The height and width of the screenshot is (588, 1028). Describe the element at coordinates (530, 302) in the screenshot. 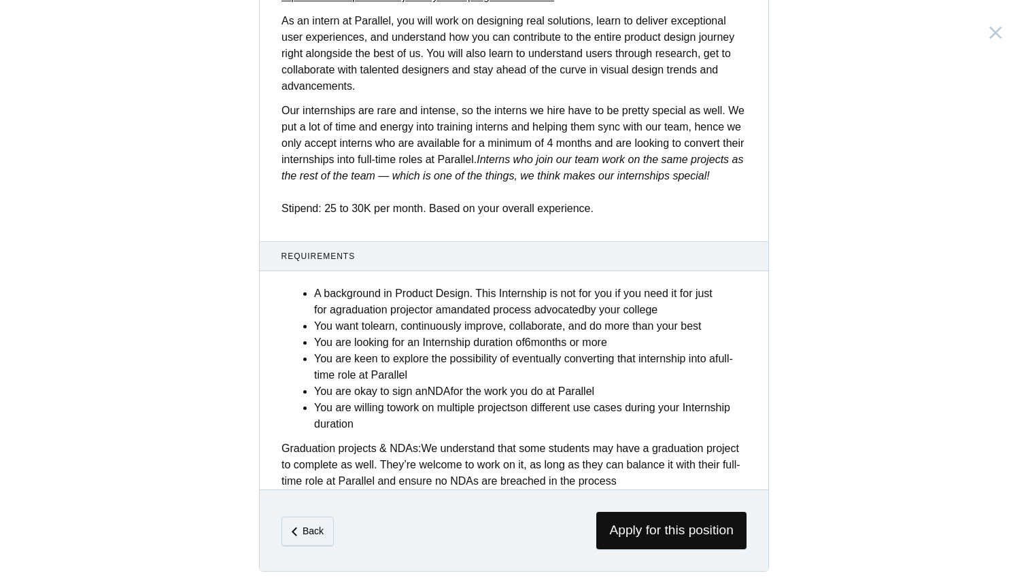

I see `li: A background in Product Design. This Internship is not for you if you need it for just for a or a...` at that location.